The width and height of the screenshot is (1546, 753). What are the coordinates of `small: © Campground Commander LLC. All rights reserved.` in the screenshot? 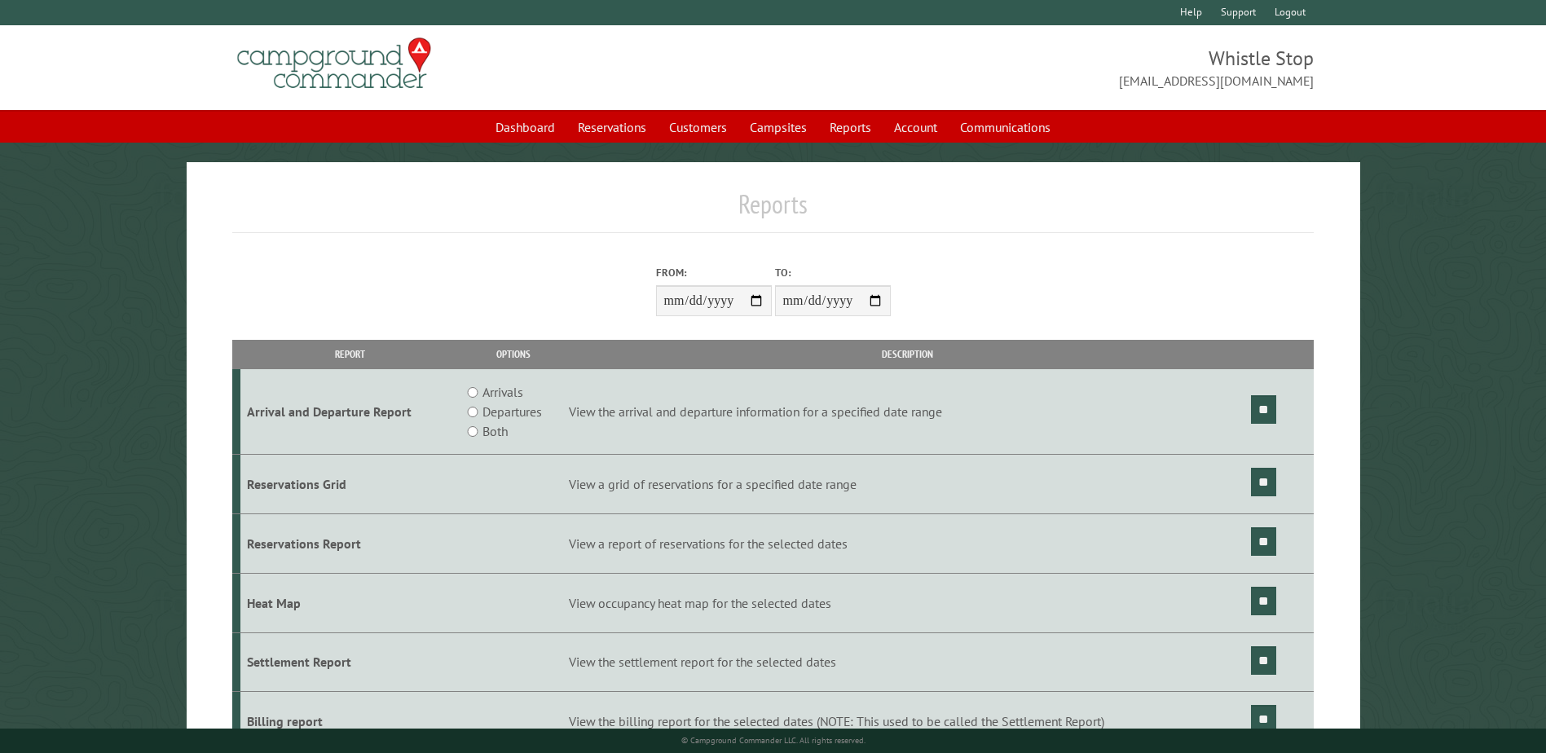 It's located at (773, 740).